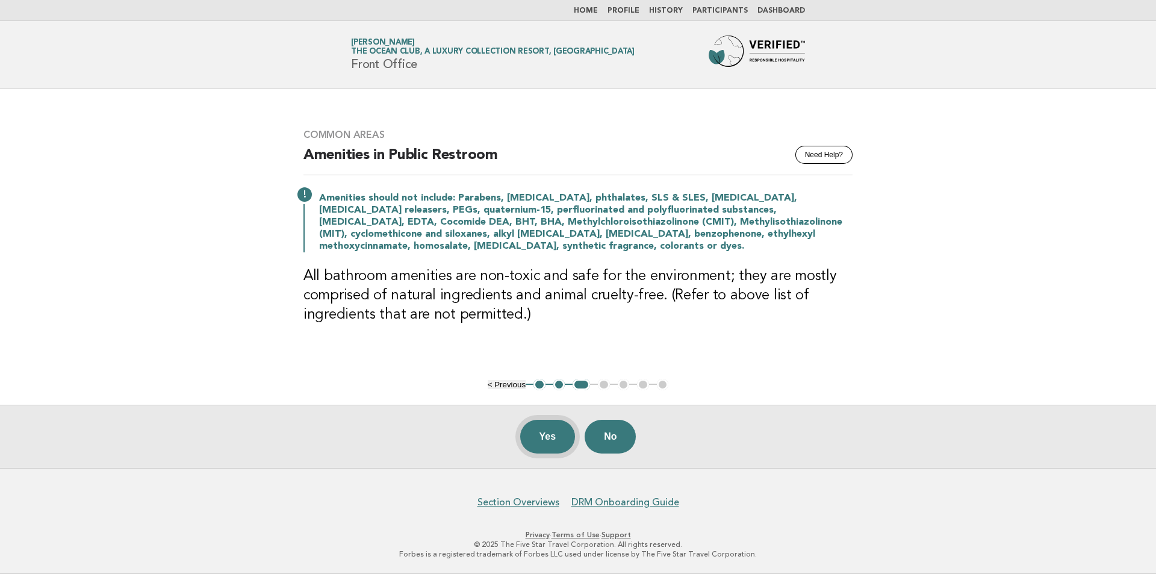 The height and width of the screenshot is (574, 1156). What do you see at coordinates (720, 11) in the screenshot?
I see `a: Participants` at bounding box center [720, 11].